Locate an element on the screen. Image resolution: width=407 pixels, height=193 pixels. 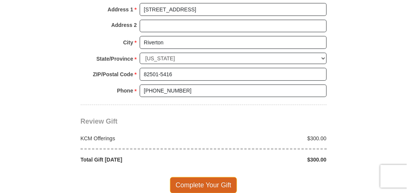
strong: State/Province is located at coordinates (115, 59).